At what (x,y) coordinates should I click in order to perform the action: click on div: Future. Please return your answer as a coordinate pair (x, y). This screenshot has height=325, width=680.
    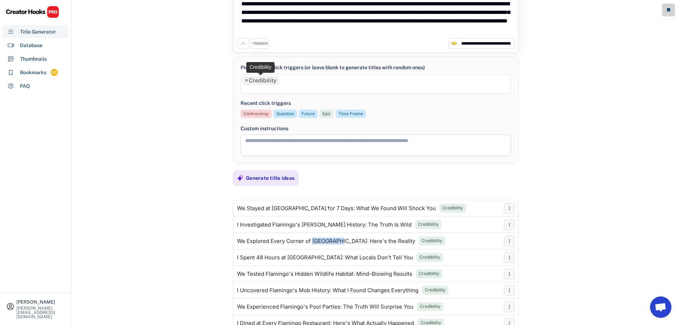
    Looking at the image, I should click on (308, 114).